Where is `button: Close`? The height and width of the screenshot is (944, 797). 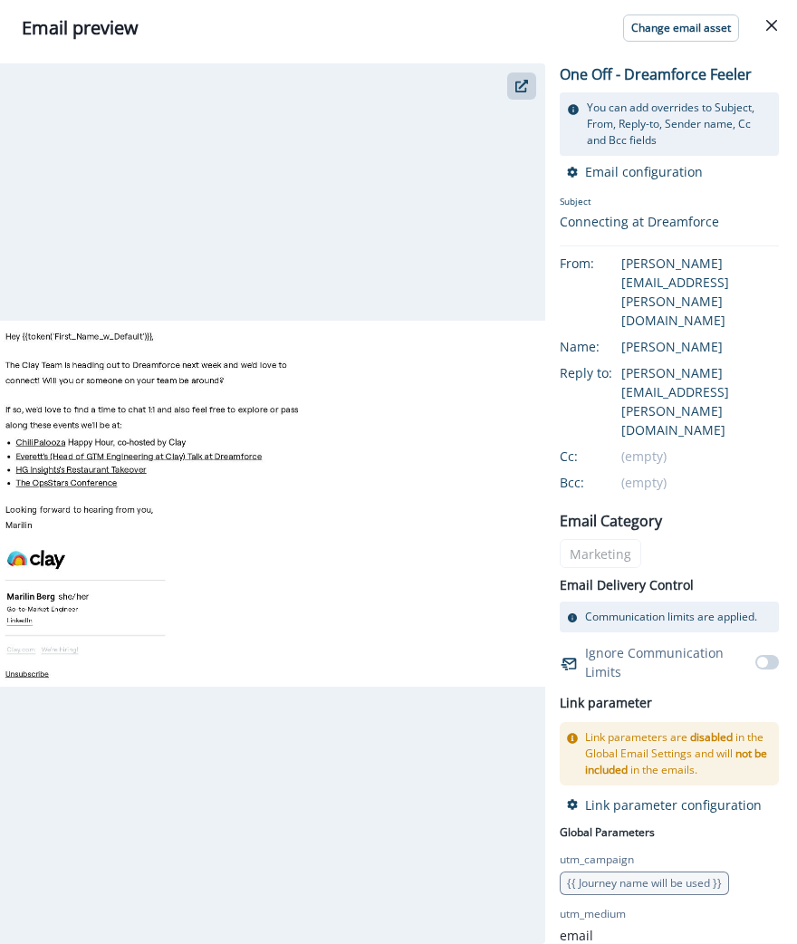 button: Close is located at coordinates (772, 25).